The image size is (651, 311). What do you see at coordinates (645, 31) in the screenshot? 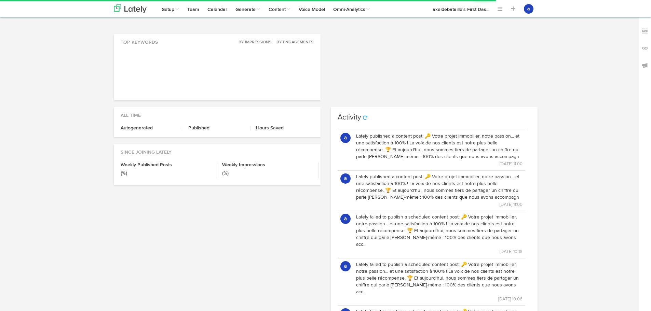
I see `img: keywords_off.svg` at bounding box center [645, 31].